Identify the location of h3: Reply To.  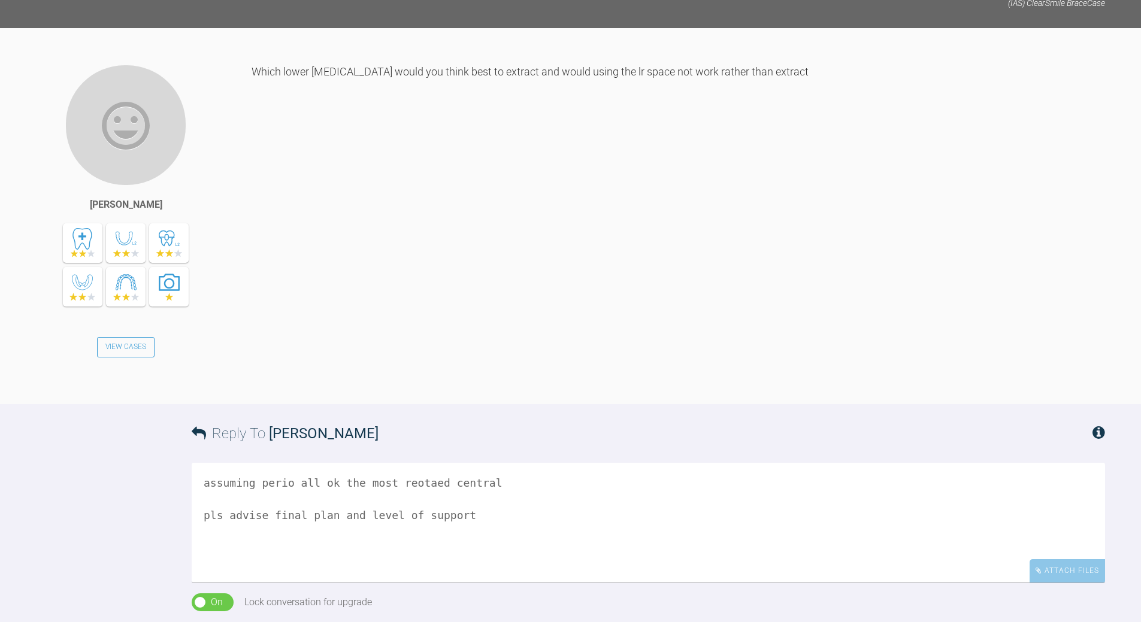
(285, 434).